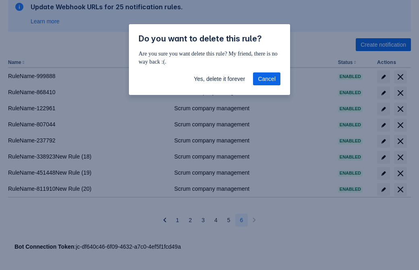  Describe the element at coordinates (219, 79) in the screenshot. I see `span: Yes, delete it forever` at that location.